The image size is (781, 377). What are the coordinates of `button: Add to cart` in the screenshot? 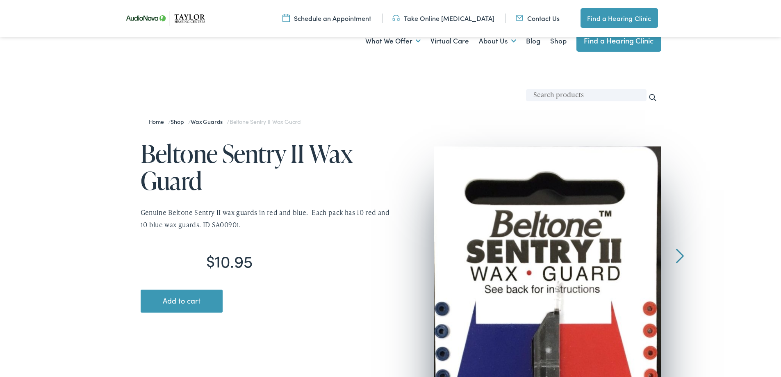 It's located at (182, 301).